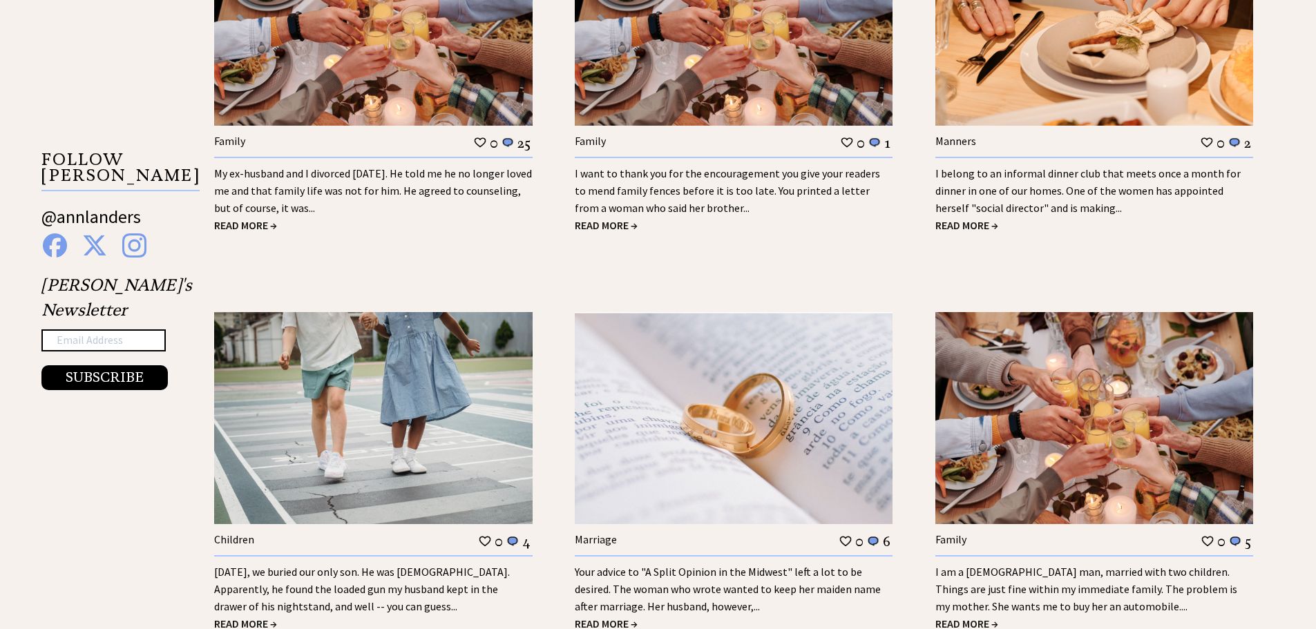 The width and height of the screenshot is (1316, 629). Describe the element at coordinates (1248, 143) in the screenshot. I see `td: 2` at that location.